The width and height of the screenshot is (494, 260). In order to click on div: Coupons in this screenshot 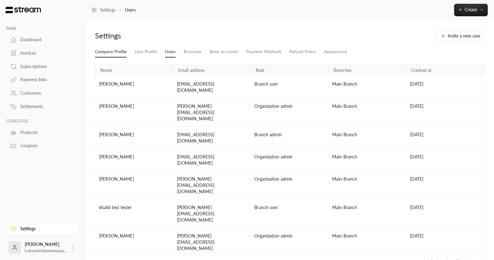, I will do `click(46, 146)`.